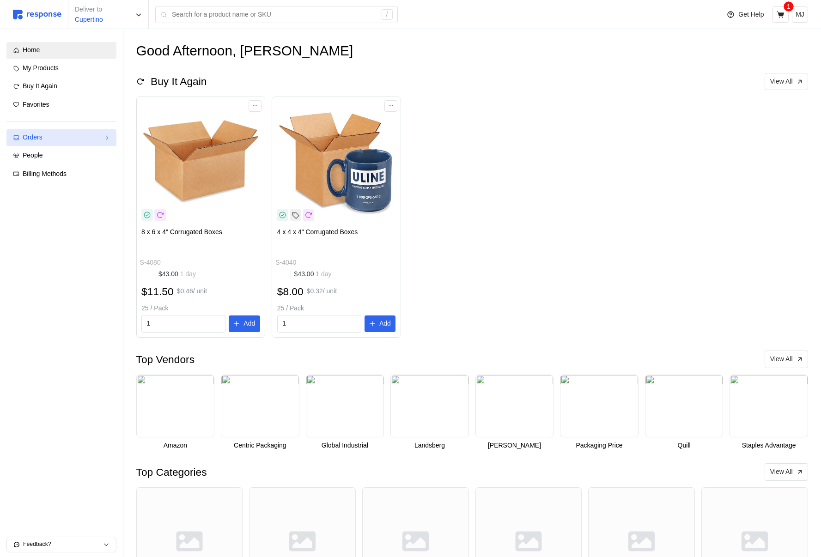 Image resolution: width=821 pixels, height=557 pixels. Describe the element at coordinates (89, 10) in the screenshot. I see `p: Deliver to` at that location.